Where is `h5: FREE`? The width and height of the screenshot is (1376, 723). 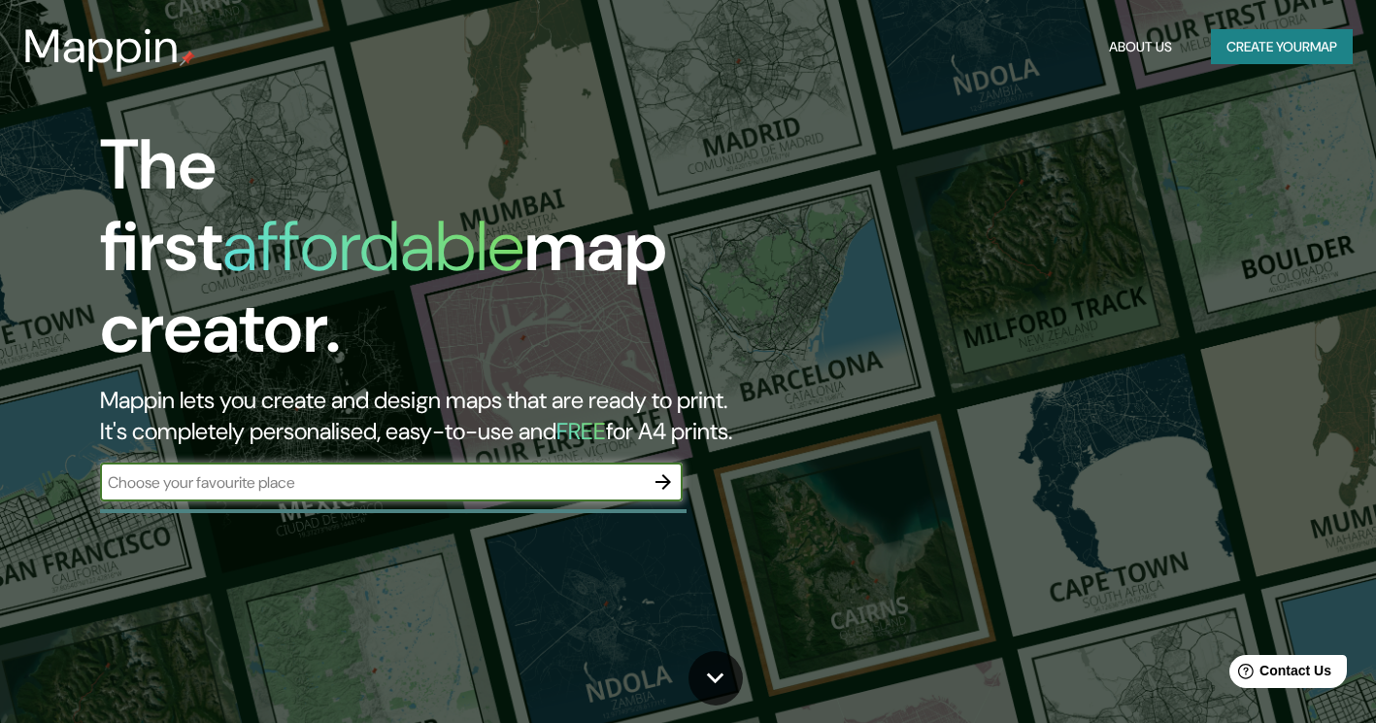 h5: FREE is located at coordinates (581, 430).